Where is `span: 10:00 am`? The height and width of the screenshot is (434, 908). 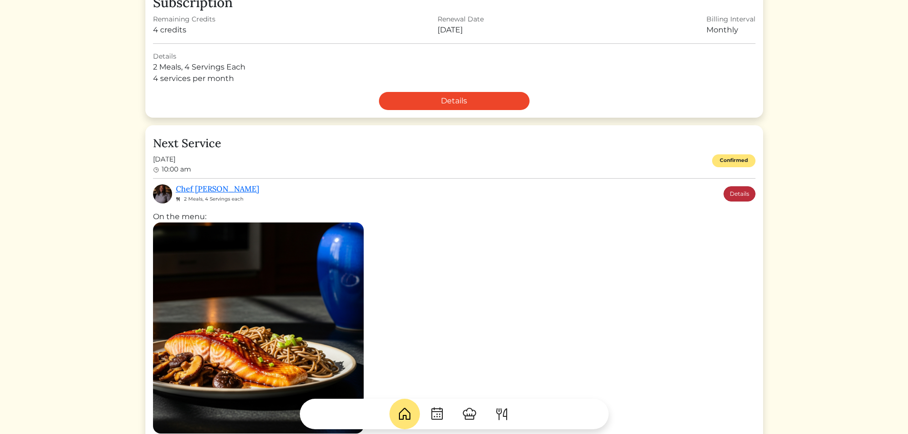 span: 10:00 am is located at coordinates (176, 169).